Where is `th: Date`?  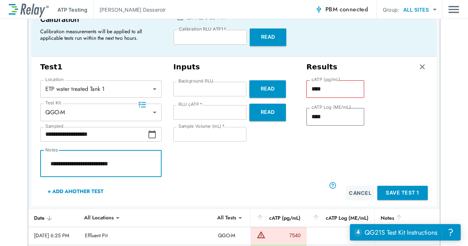 th: Date is located at coordinates (53, 218).